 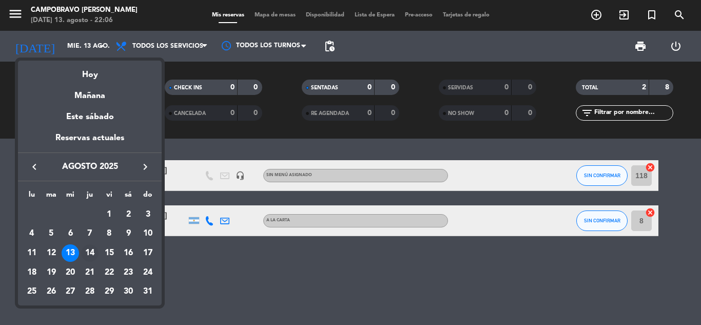 I want to click on th: martes, so click(x=51, y=196).